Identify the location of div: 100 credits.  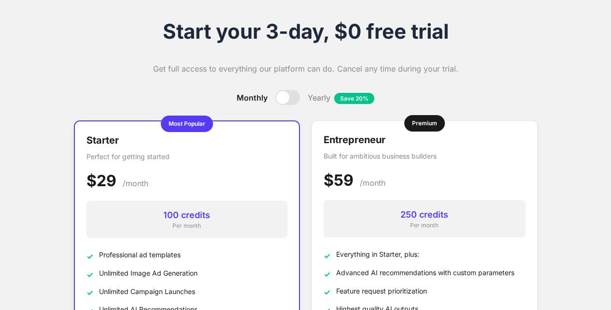
(187, 215).